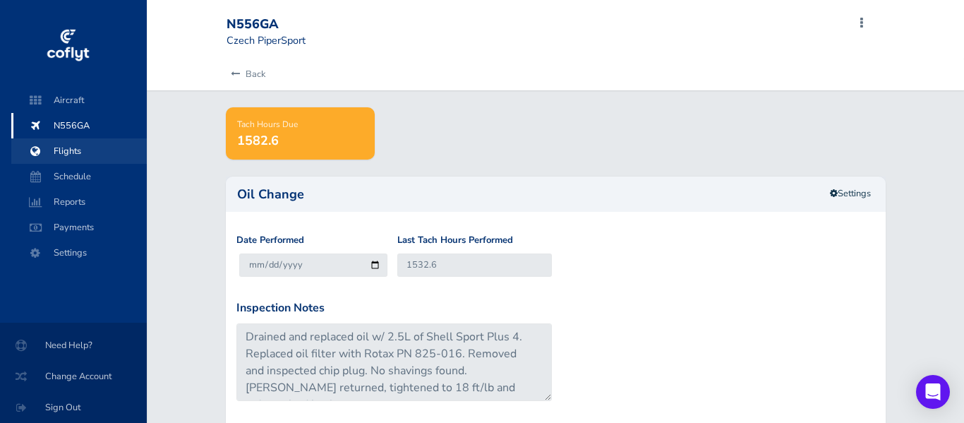  I want to click on a: Settings, so click(850, 193).